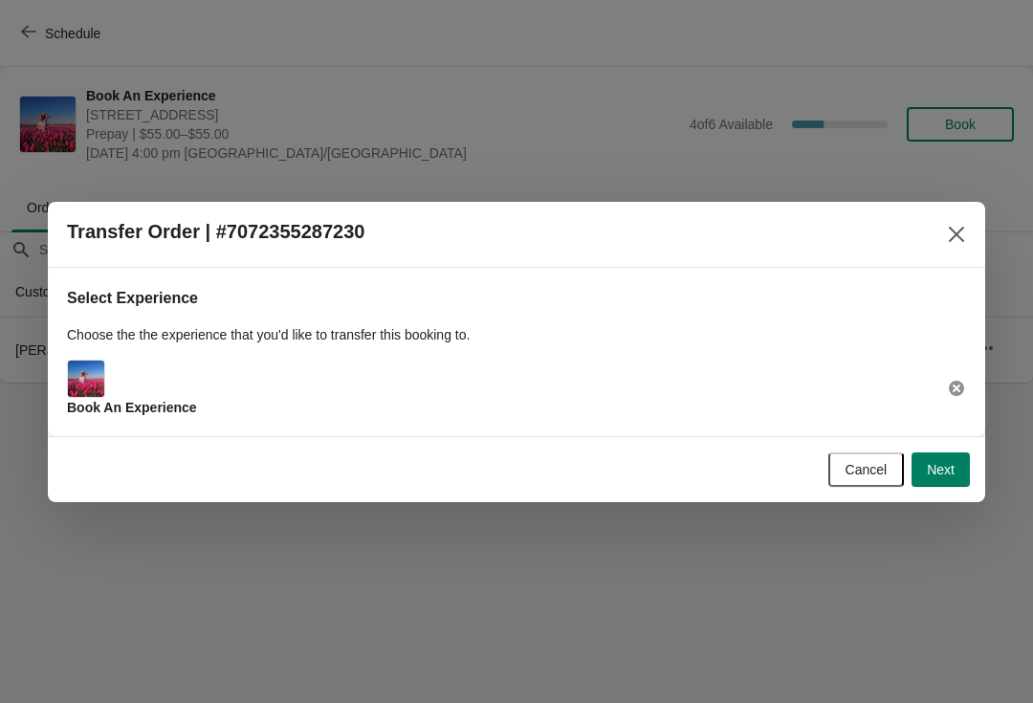 Image resolution: width=1033 pixels, height=703 pixels. What do you see at coordinates (132, 408) in the screenshot?
I see `span: Book An Experience` at bounding box center [132, 408].